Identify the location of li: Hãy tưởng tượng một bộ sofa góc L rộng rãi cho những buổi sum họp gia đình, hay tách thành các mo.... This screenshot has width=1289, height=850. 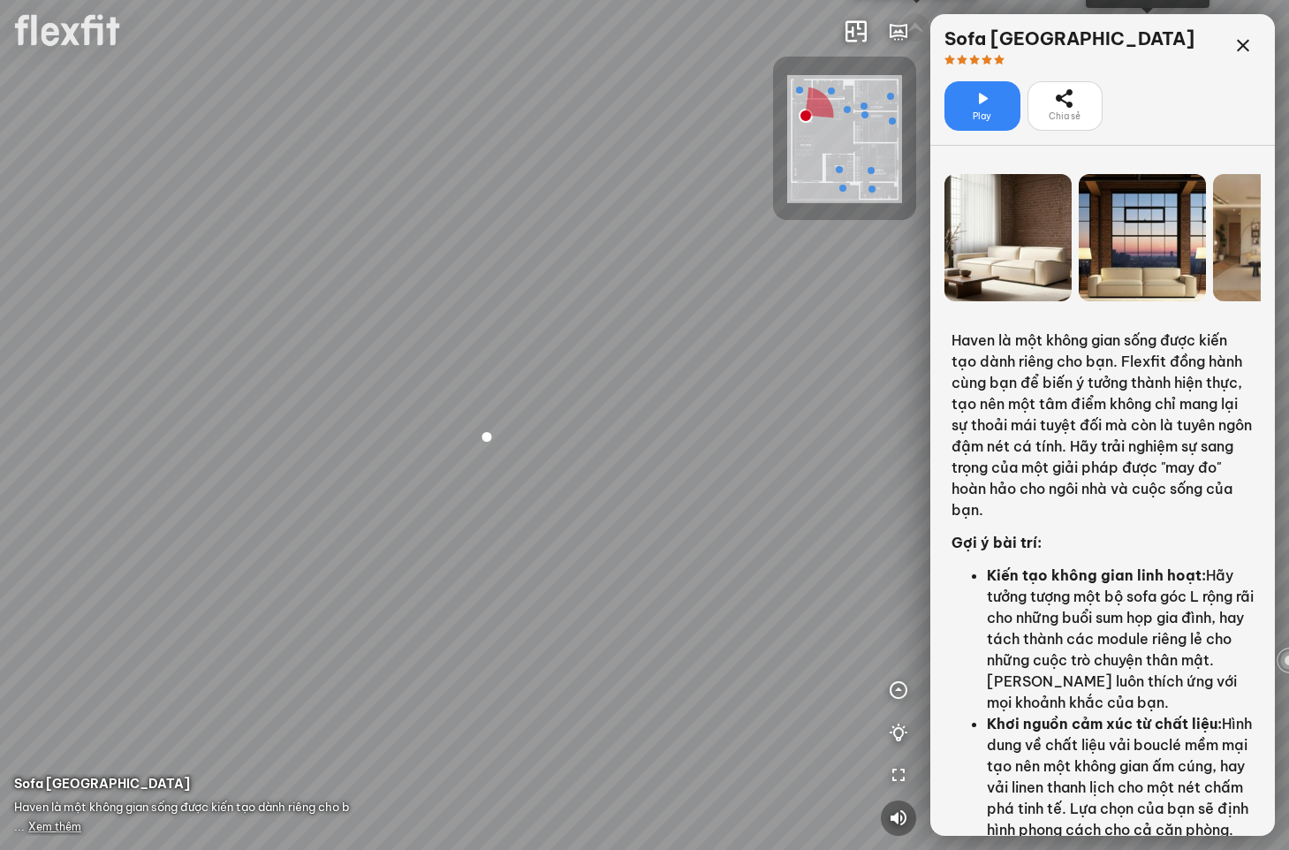
(1120, 639).